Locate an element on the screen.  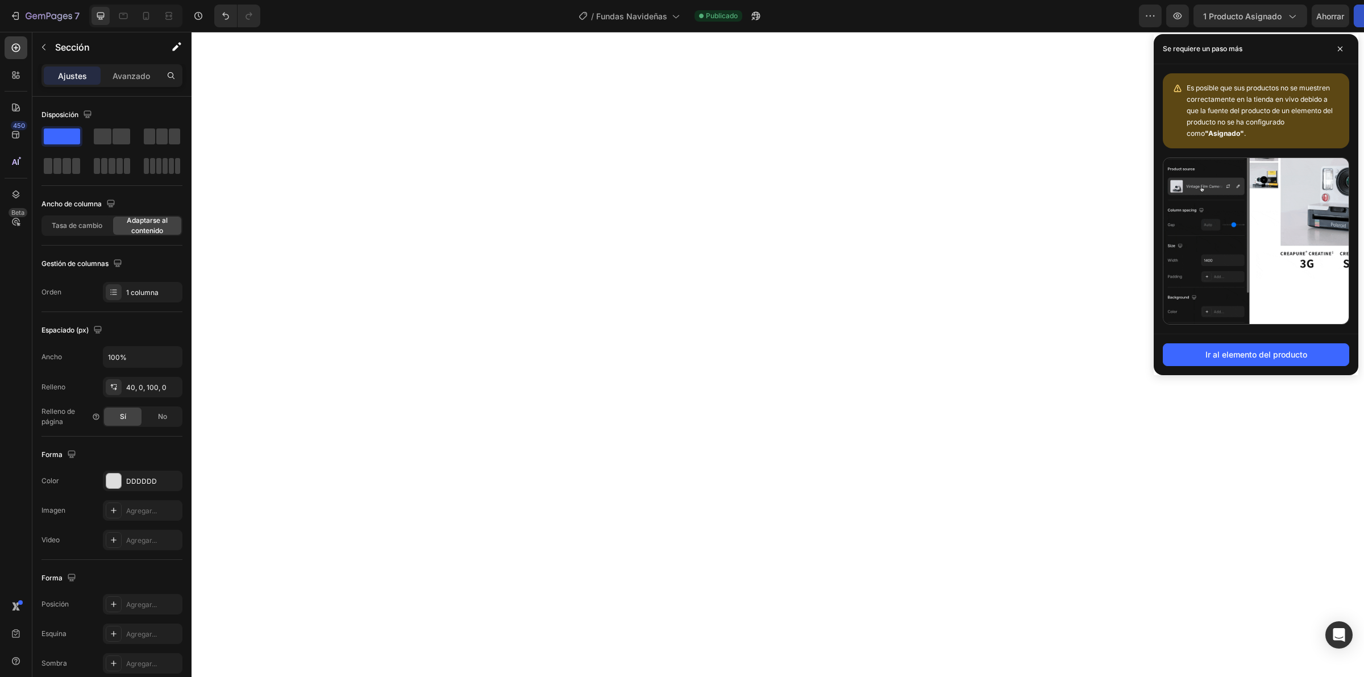
font: Posición is located at coordinates (55, 603).